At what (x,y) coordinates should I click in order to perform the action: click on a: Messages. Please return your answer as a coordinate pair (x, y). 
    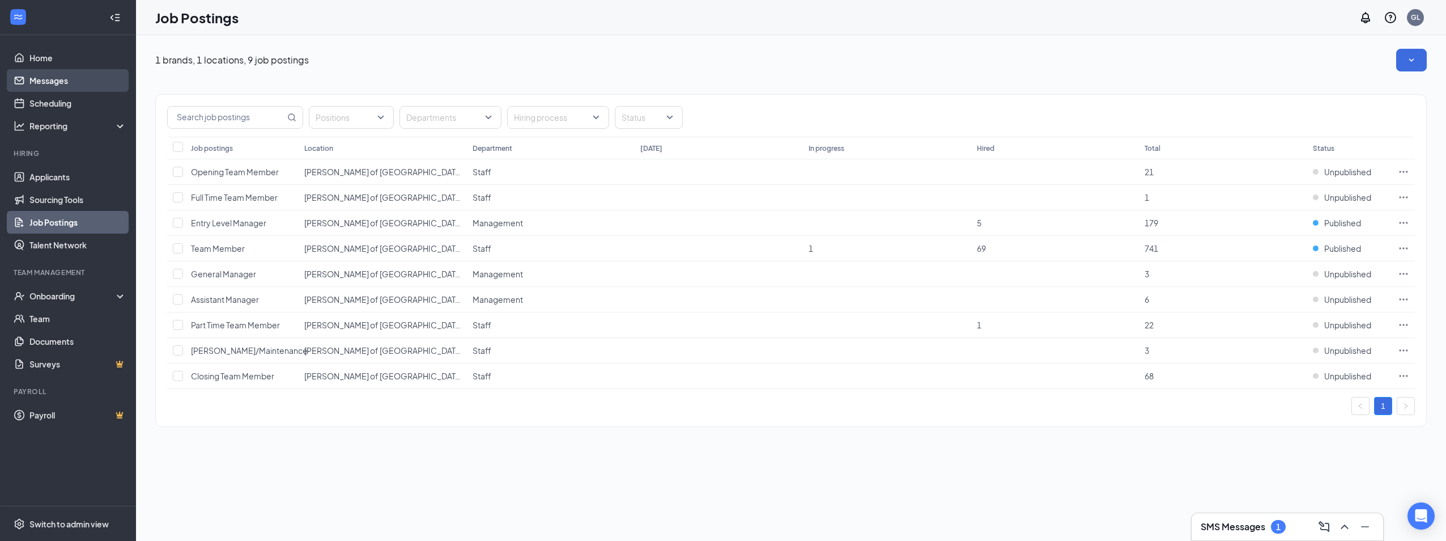
    Looking at the image, I should click on (78, 80).